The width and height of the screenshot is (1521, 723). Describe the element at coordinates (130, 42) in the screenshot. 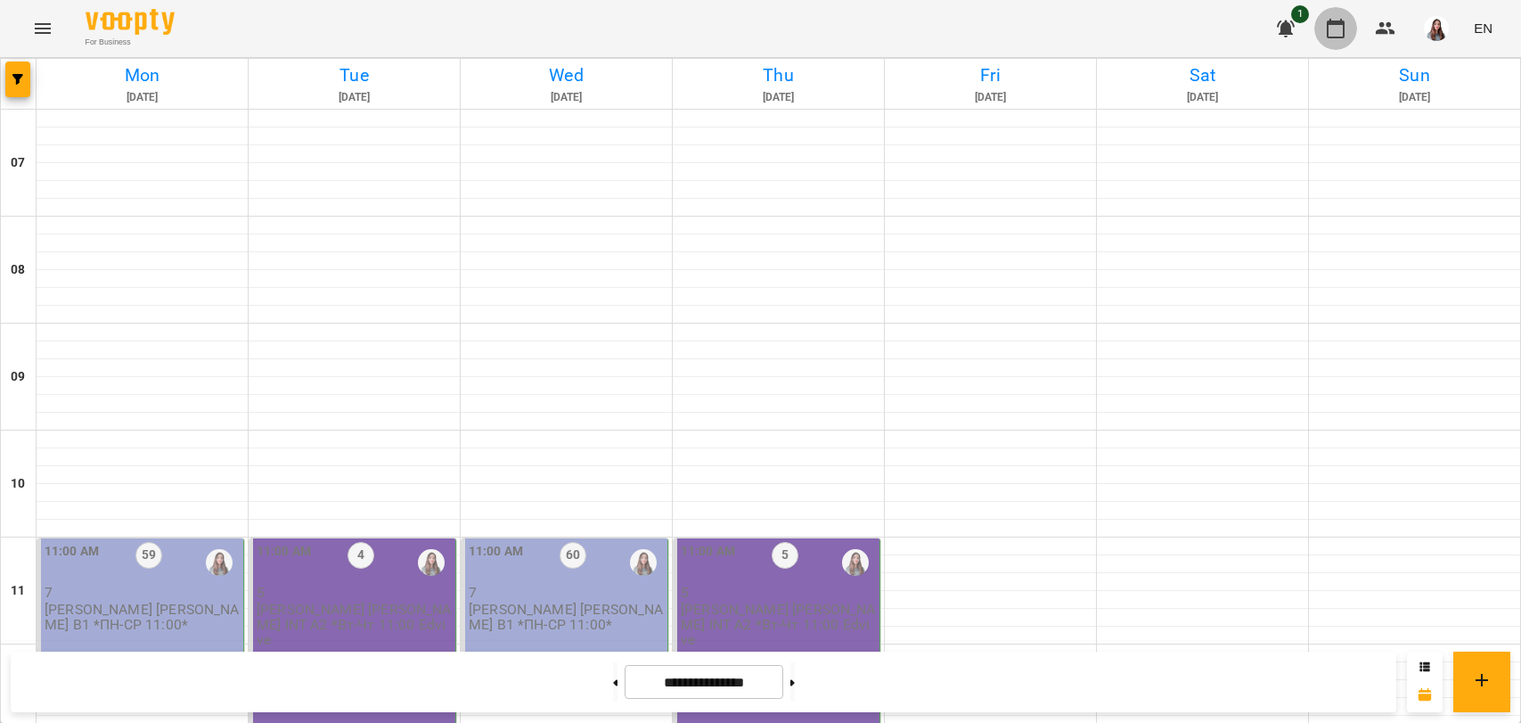

I see `span: For Business` at that location.